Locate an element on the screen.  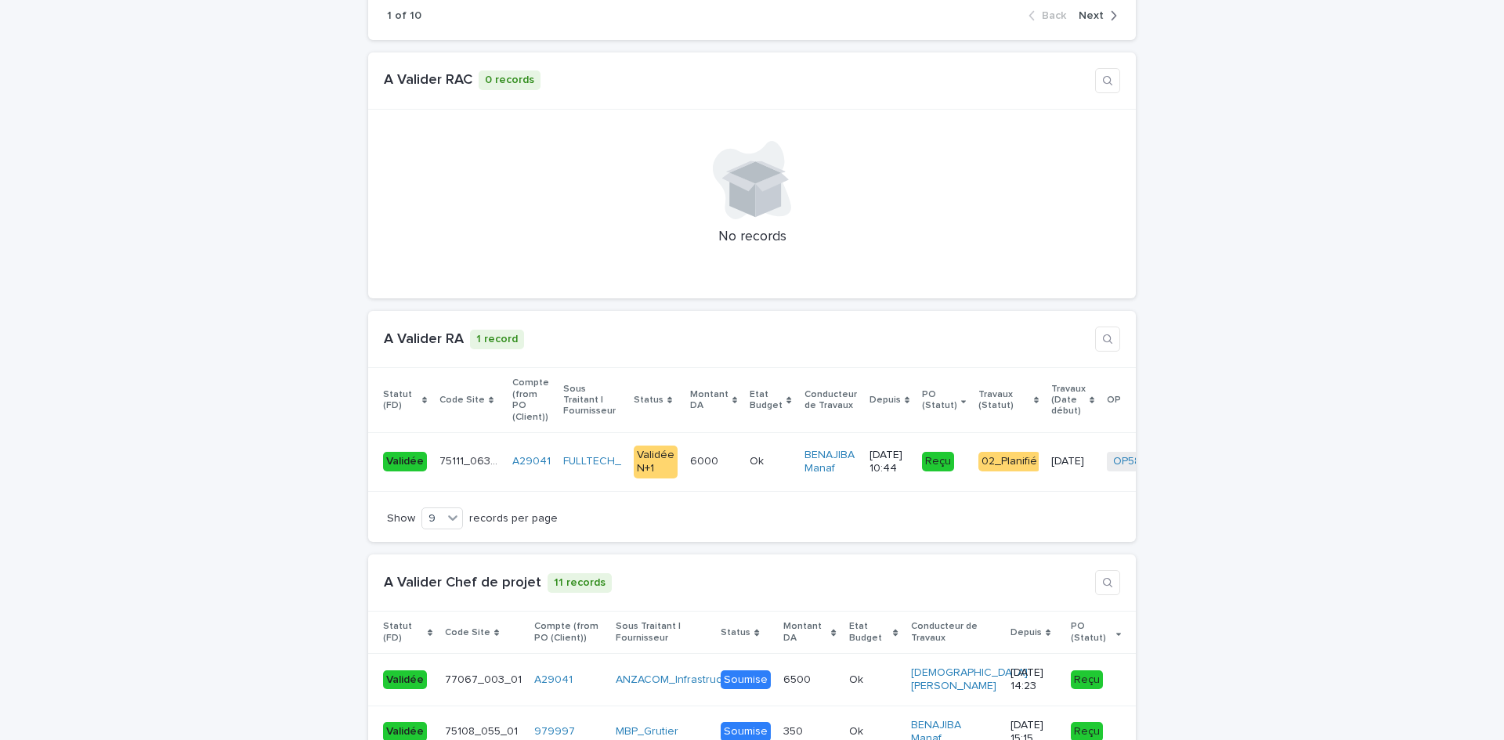
a: ANZACOM_Infrastructure is located at coordinates (678, 680).